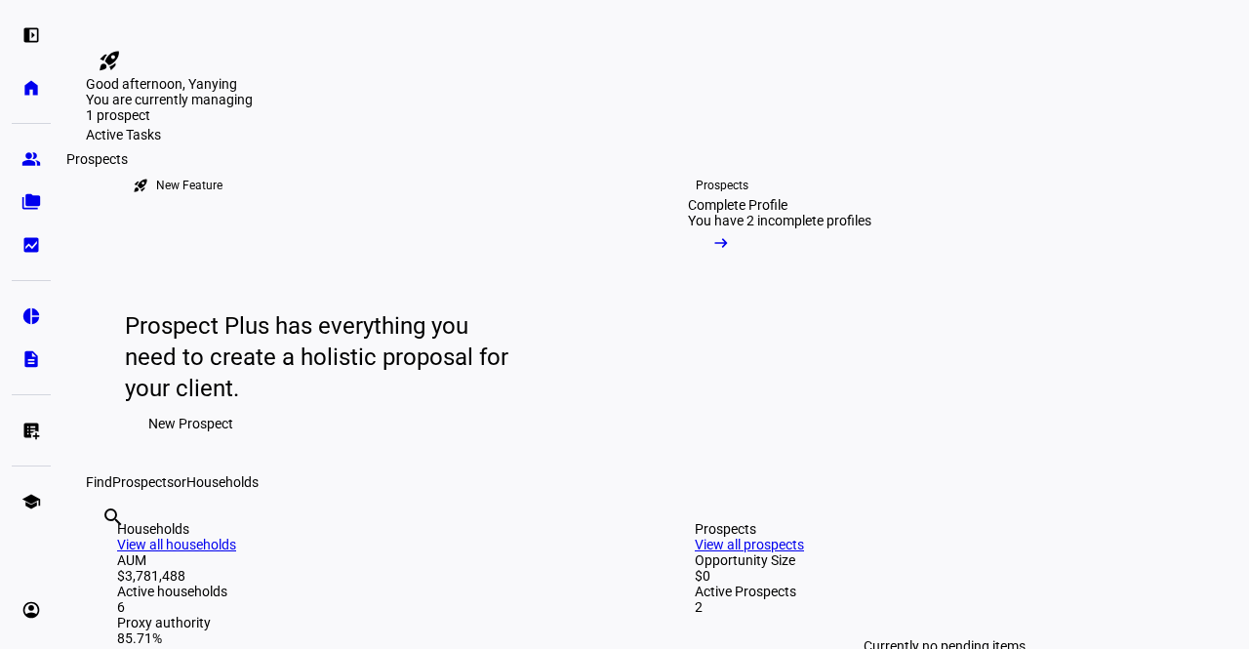 This screenshot has height=649, width=1249. What do you see at coordinates (656, 84) in the screenshot?
I see `div: Good afternoon, Yanying` at bounding box center [656, 84].